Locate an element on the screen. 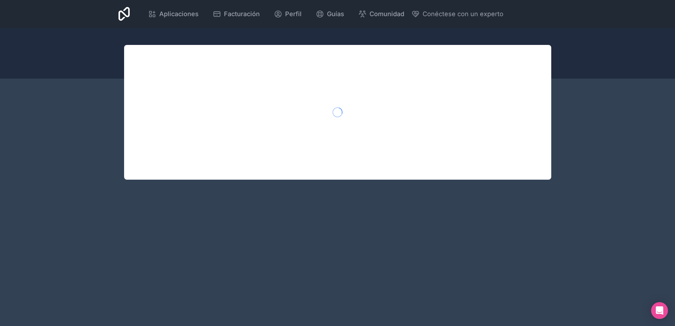 The image size is (675, 326). button: Conéctese con un experto is located at coordinates (457, 14).